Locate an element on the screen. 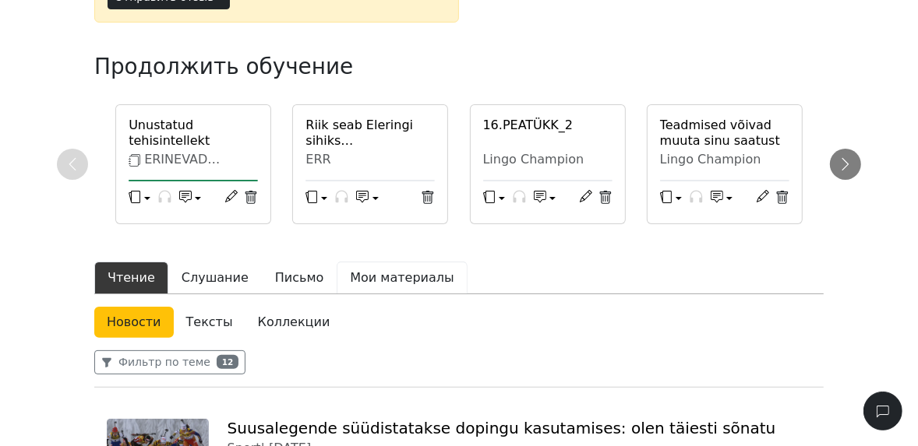 Image resolution: width=918 pixels, height=446 pixels. h6: Riik seab Eleringi sihiks konkurentsivõimelise energia hinna is located at coordinates (370, 132).